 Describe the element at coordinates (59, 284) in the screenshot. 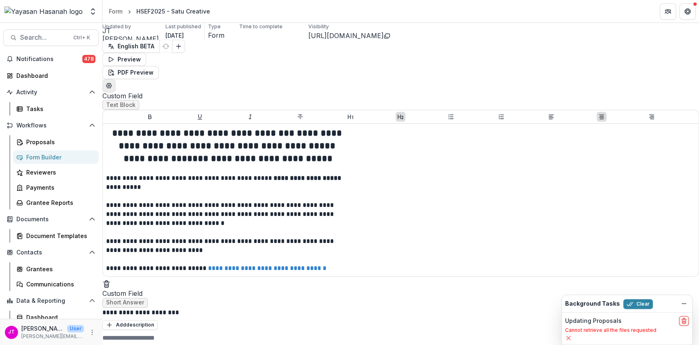

I see `div: Communications` at that location.